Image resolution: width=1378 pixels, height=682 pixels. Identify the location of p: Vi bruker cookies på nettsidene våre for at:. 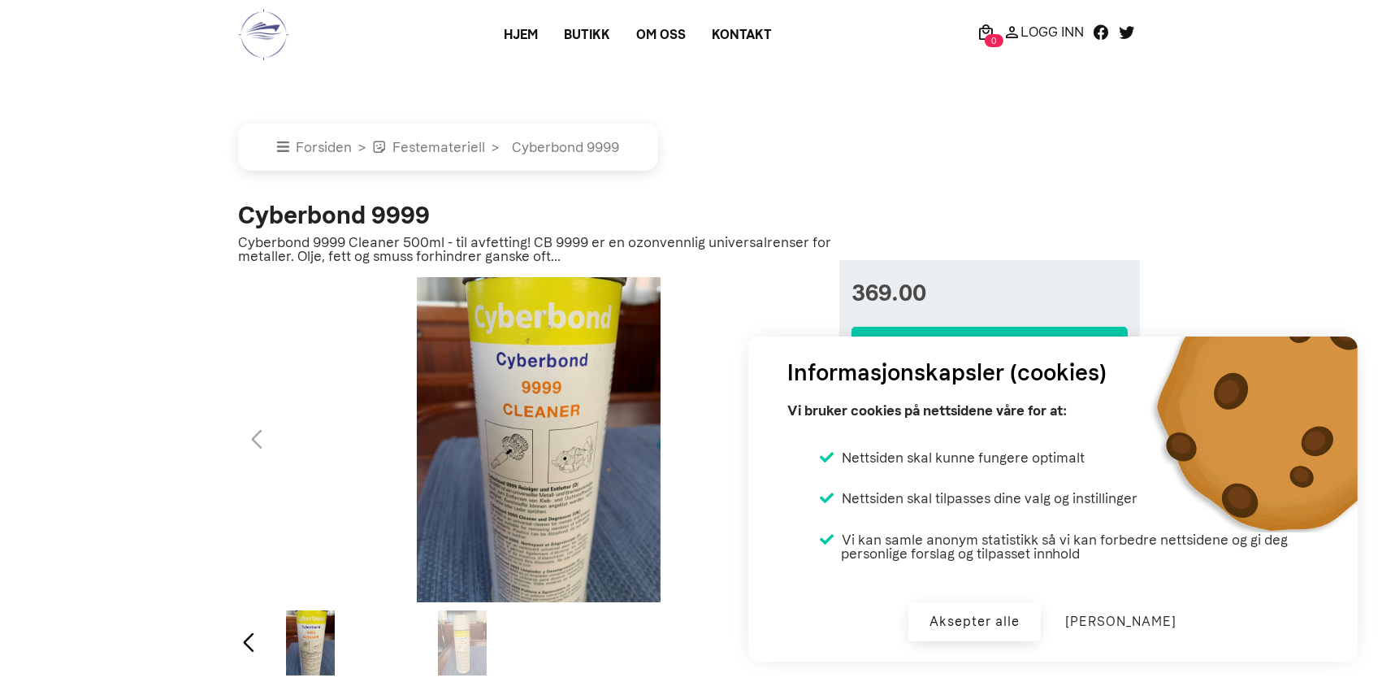
(927, 410).